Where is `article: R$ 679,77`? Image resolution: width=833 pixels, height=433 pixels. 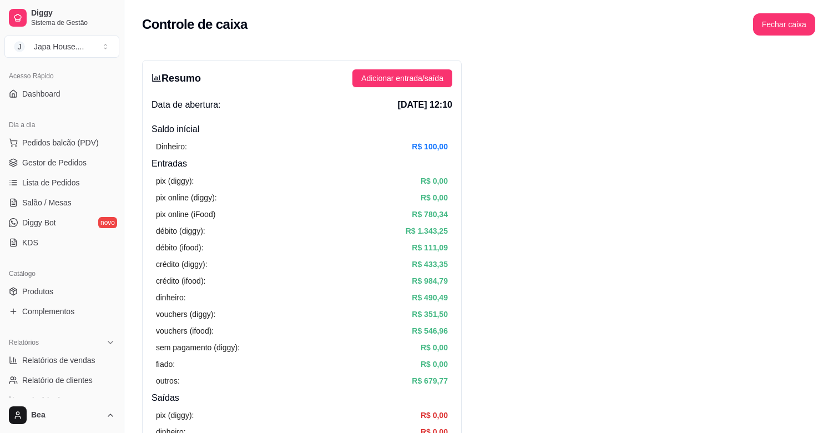
article: R$ 679,77 is located at coordinates (429, 381).